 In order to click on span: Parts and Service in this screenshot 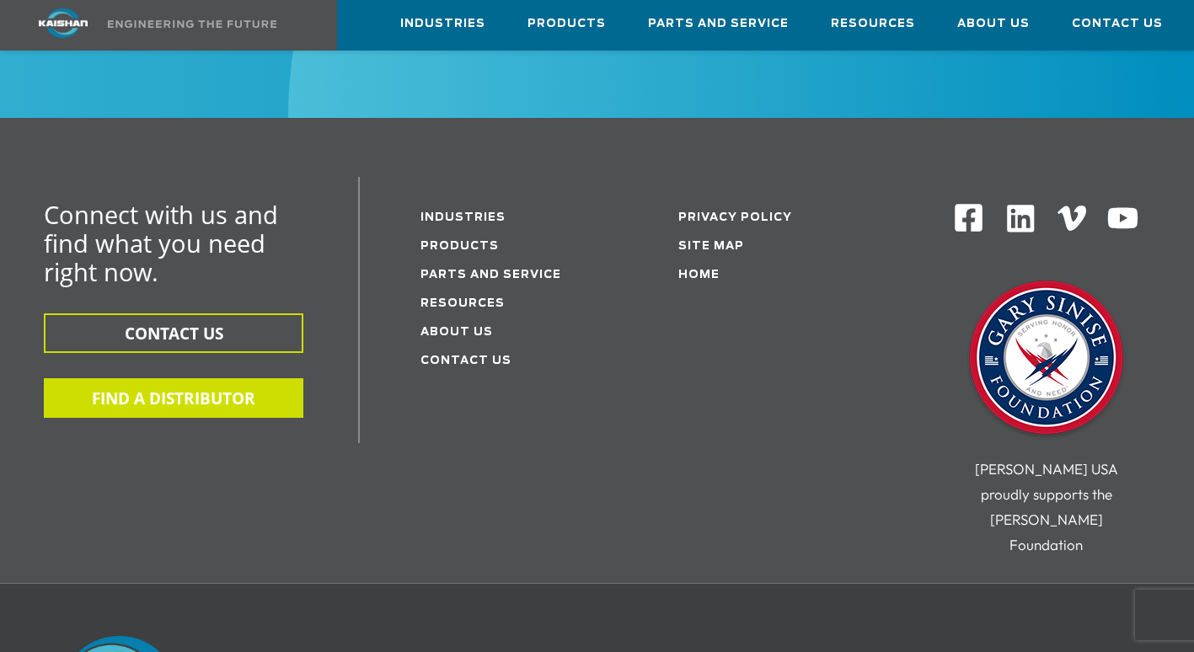, I will do `click(718, 24)`.